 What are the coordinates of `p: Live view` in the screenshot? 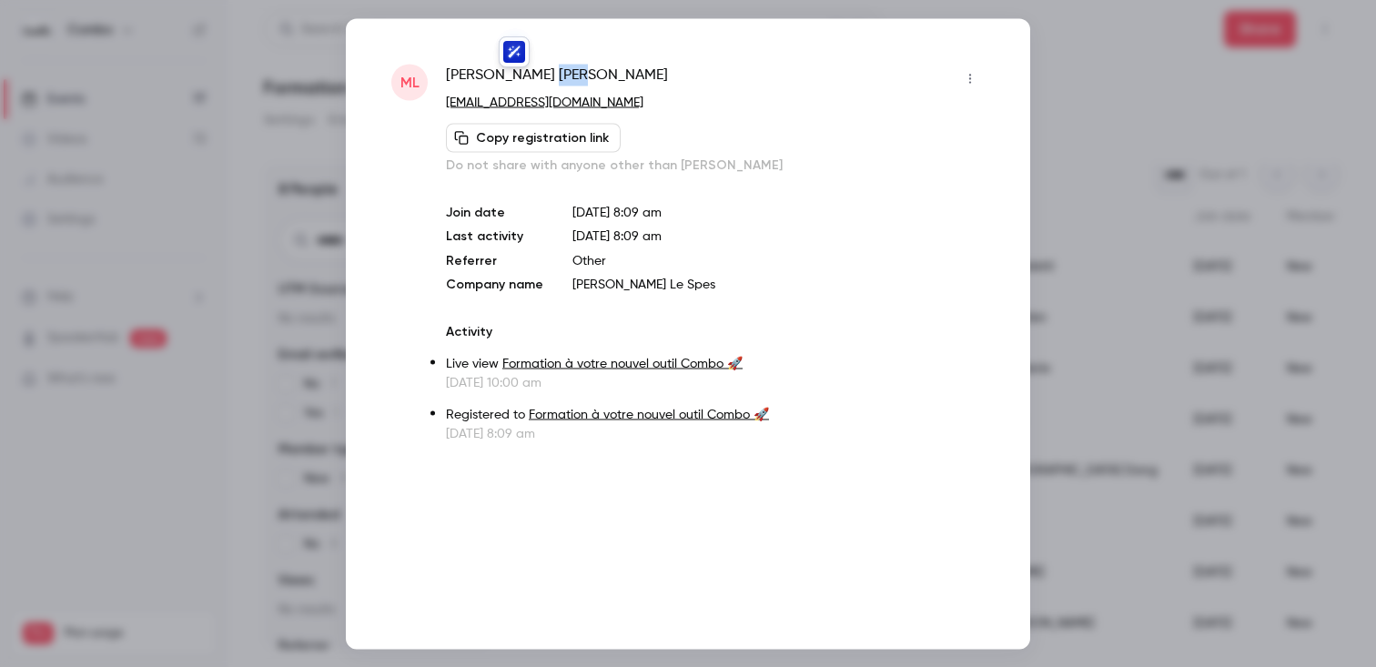 It's located at (715, 363).